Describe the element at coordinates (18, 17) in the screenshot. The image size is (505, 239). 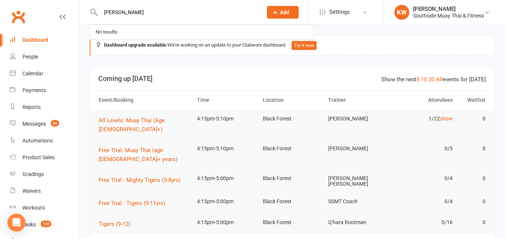
I see `a: Clubworx` at that location.